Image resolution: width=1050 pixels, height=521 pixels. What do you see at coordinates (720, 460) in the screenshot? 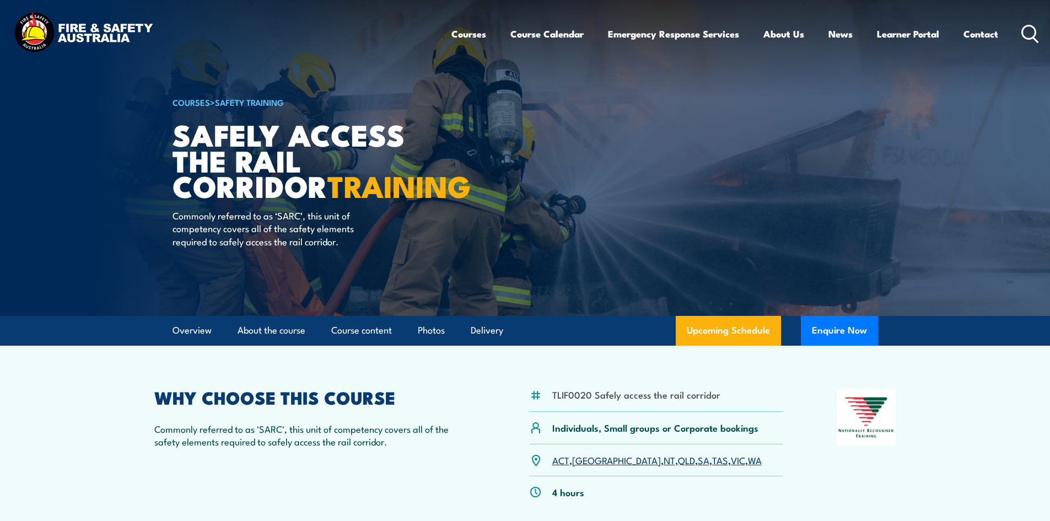
I see `a: TAS` at bounding box center [720, 460].